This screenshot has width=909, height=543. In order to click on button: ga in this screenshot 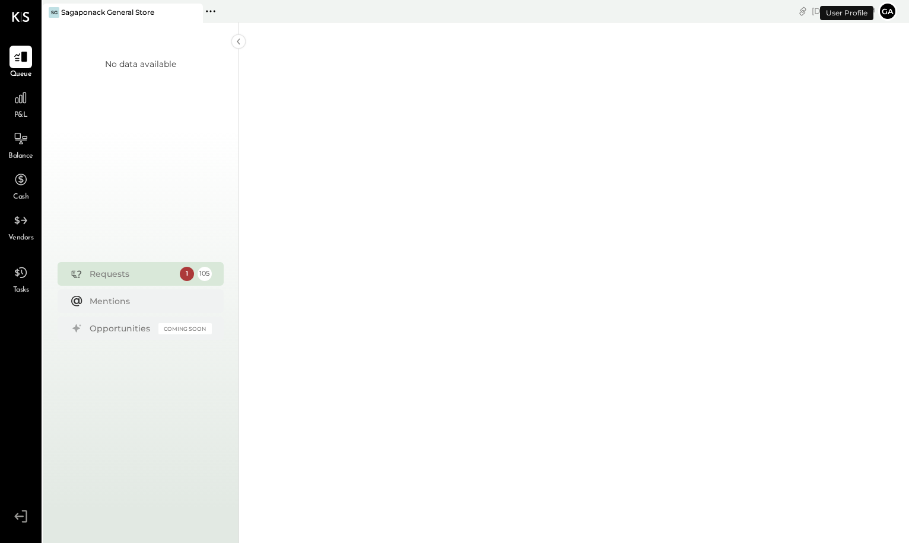, I will do `click(887, 11)`.